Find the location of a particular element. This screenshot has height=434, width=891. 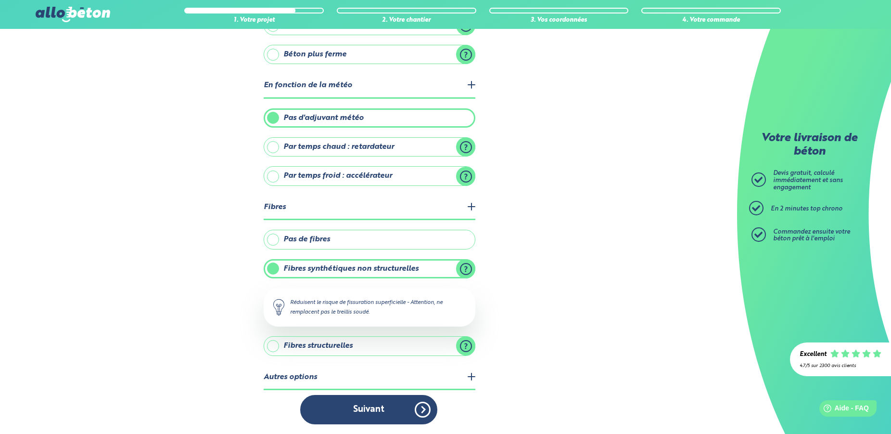

label: Fibres structurelles is located at coordinates (370, 346).